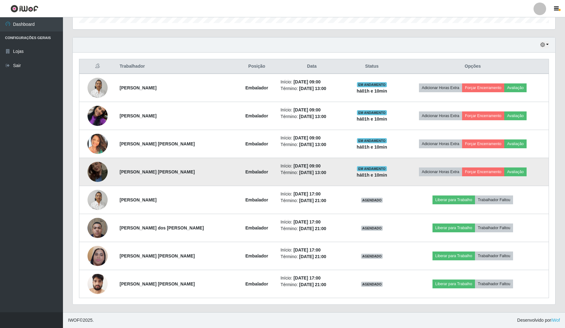  Describe the element at coordinates (98, 227) in the screenshot. I see `img: 1758632376156.jpeg` at that location.